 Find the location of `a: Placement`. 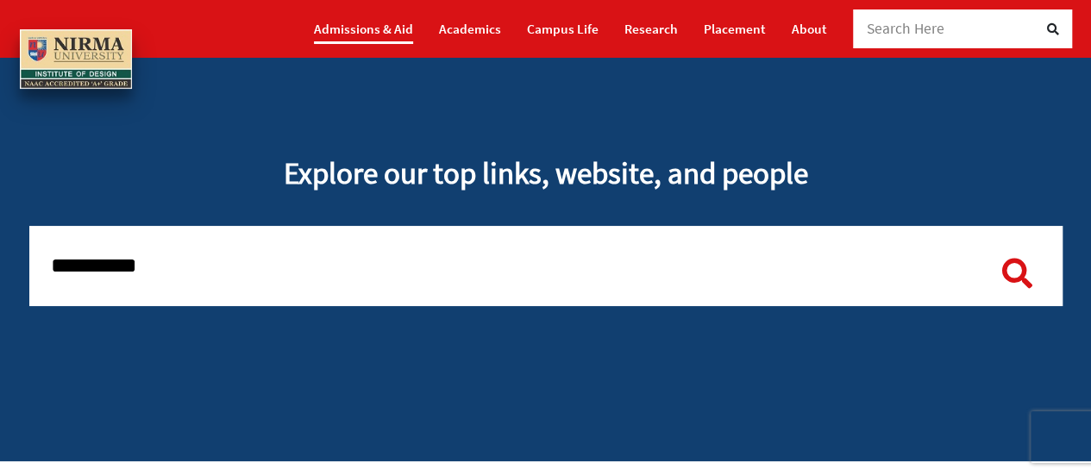

a: Placement is located at coordinates (735, 28).